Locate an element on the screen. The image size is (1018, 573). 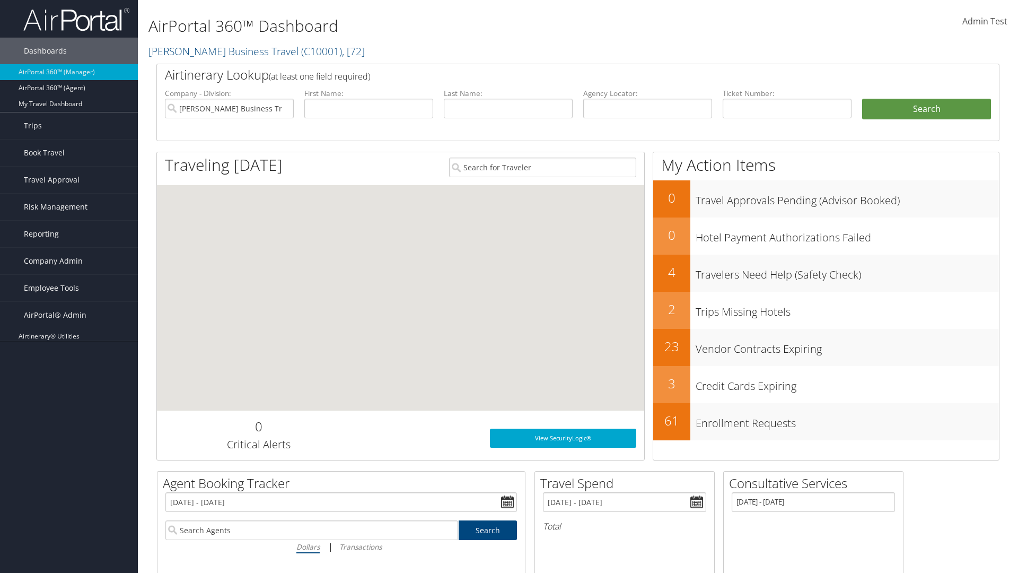
label: Ticket Number: is located at coordinates (787, 93).